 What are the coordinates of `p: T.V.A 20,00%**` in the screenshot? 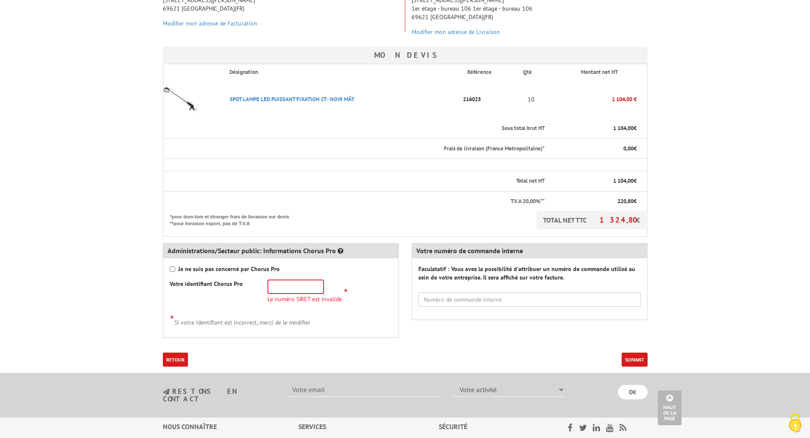 It's located at (357, 202).